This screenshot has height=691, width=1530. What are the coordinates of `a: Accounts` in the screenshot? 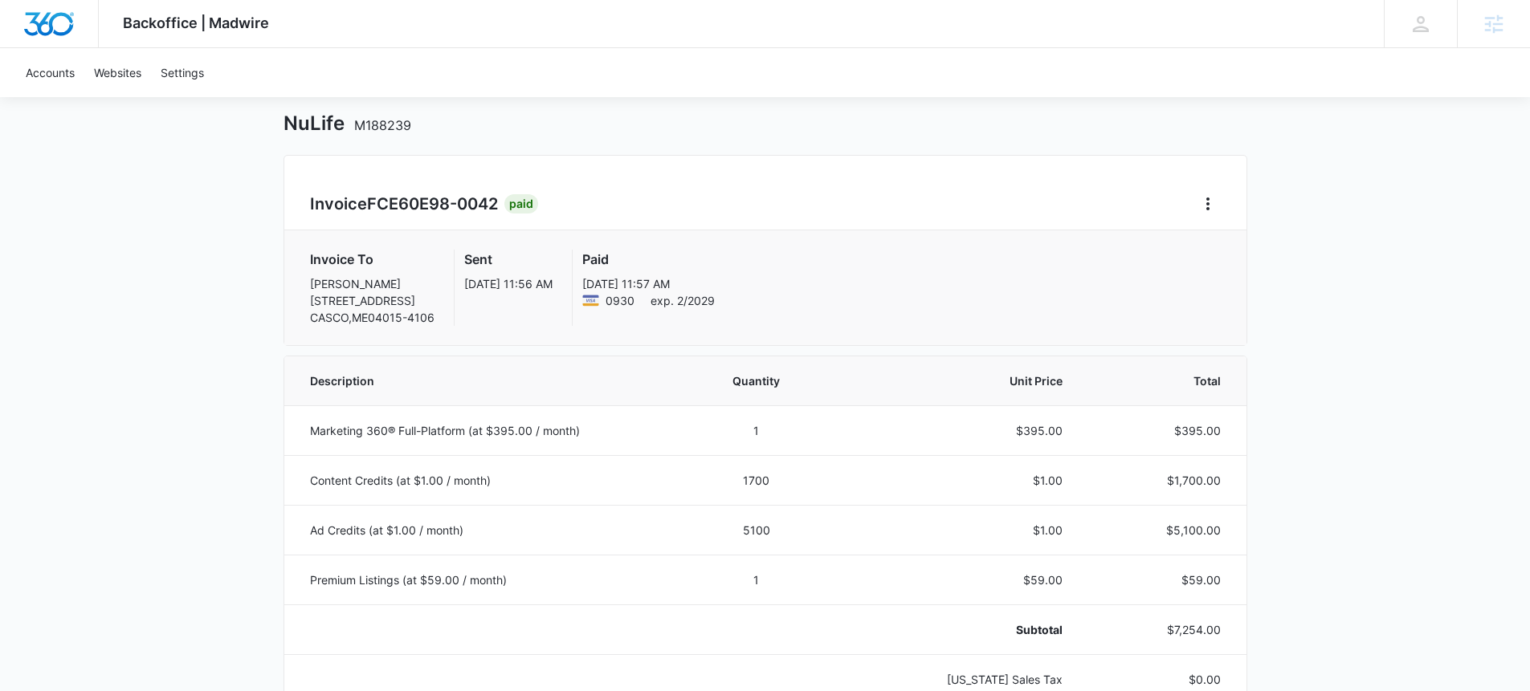 It's located at (50, 72).